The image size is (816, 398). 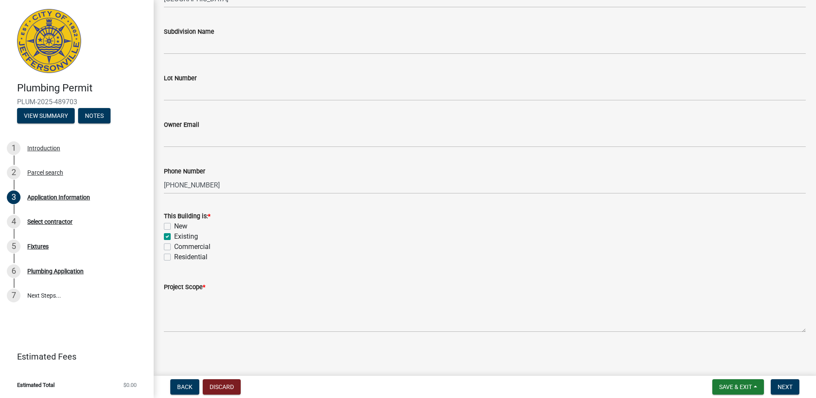 What do you see at coordinates (44, 148) in the screenshot?
I see `div: Introduction` at bounding box center [44, 148].